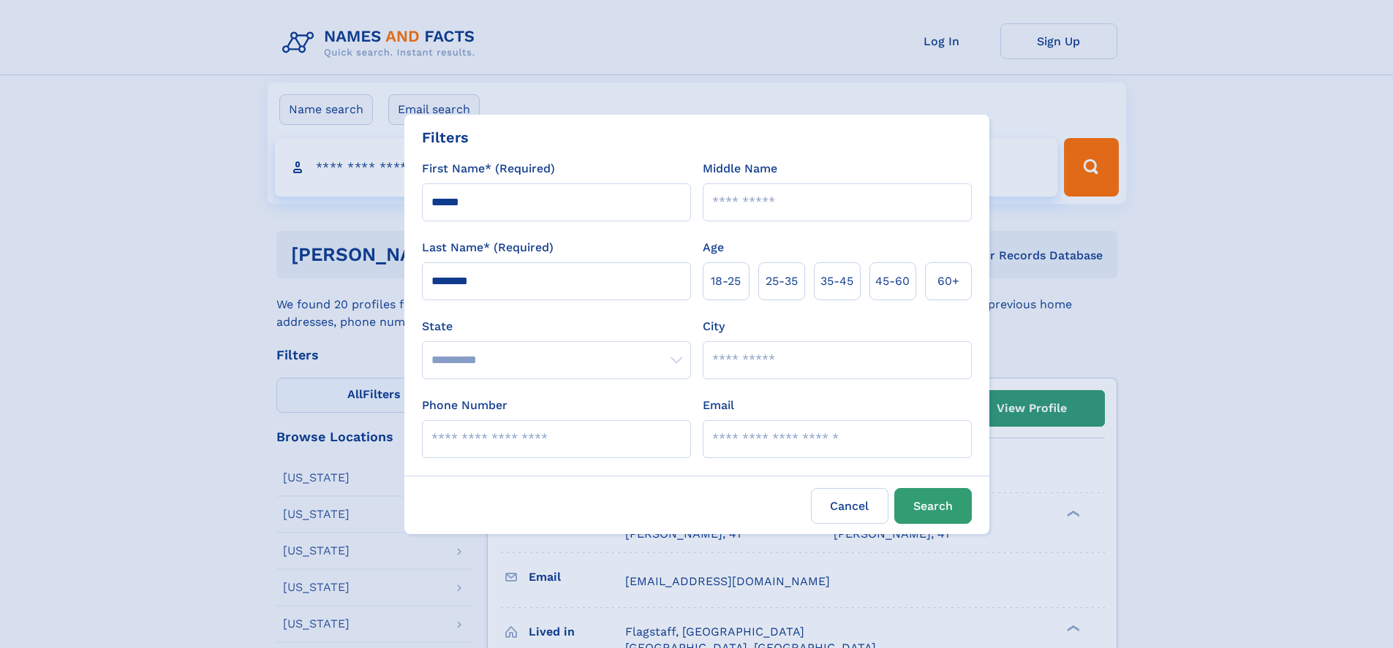  What do you see at coordinates (740, 169) in the screenshot?
I see `label: Middle Name` at bounding box center [740, 169].